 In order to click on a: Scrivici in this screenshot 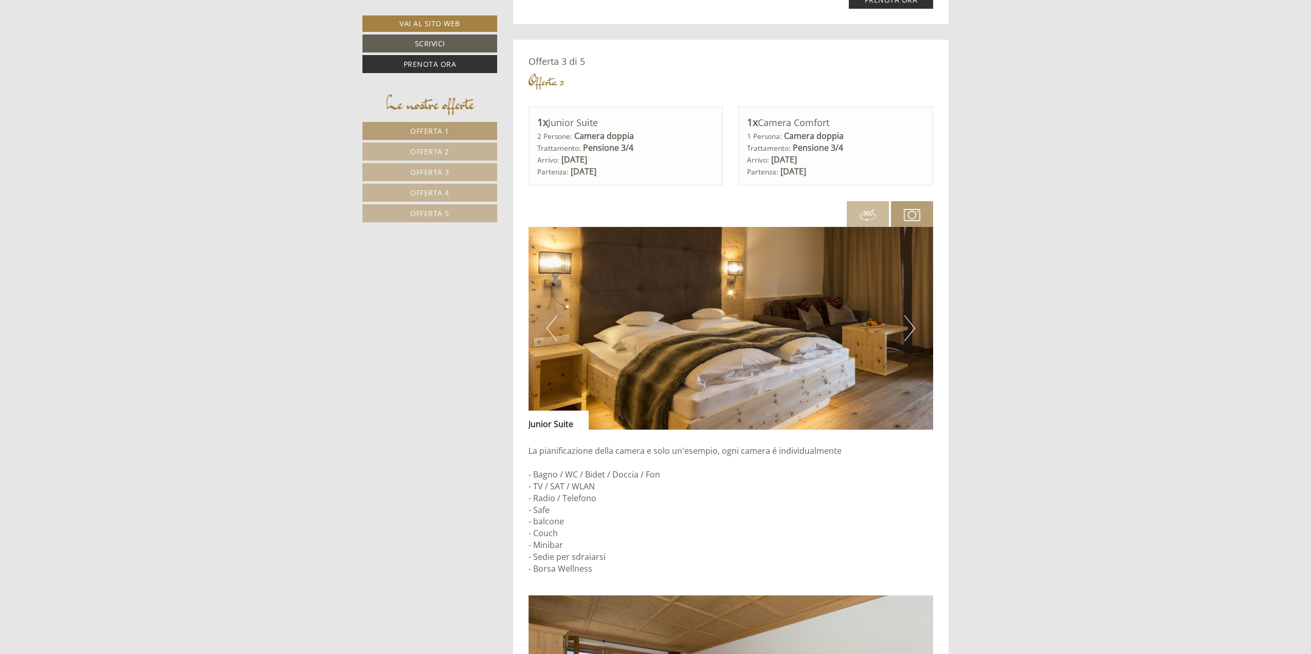, I will do `click(430, 43)`.